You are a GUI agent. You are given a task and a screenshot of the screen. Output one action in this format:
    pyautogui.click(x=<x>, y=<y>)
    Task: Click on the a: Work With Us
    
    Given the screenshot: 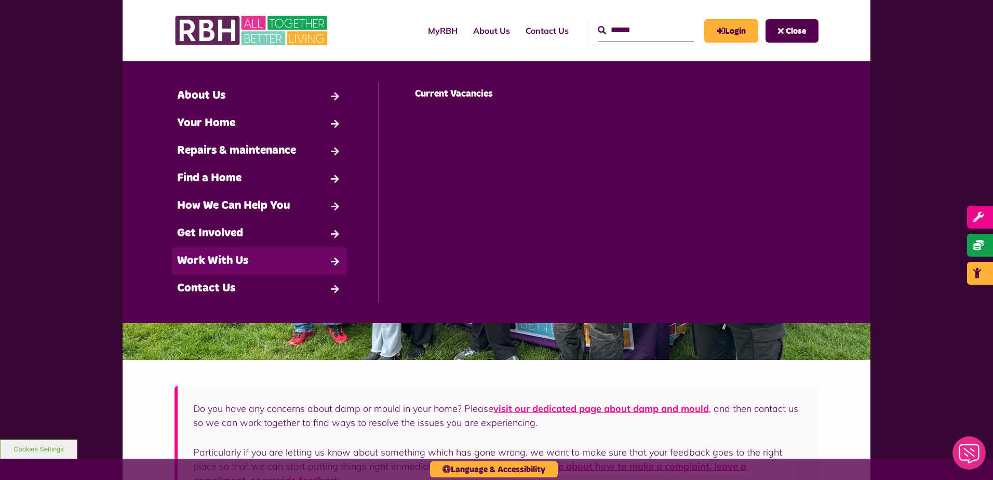 What is the action you would take?
    pyautogui.click(x=259, y=261)
    